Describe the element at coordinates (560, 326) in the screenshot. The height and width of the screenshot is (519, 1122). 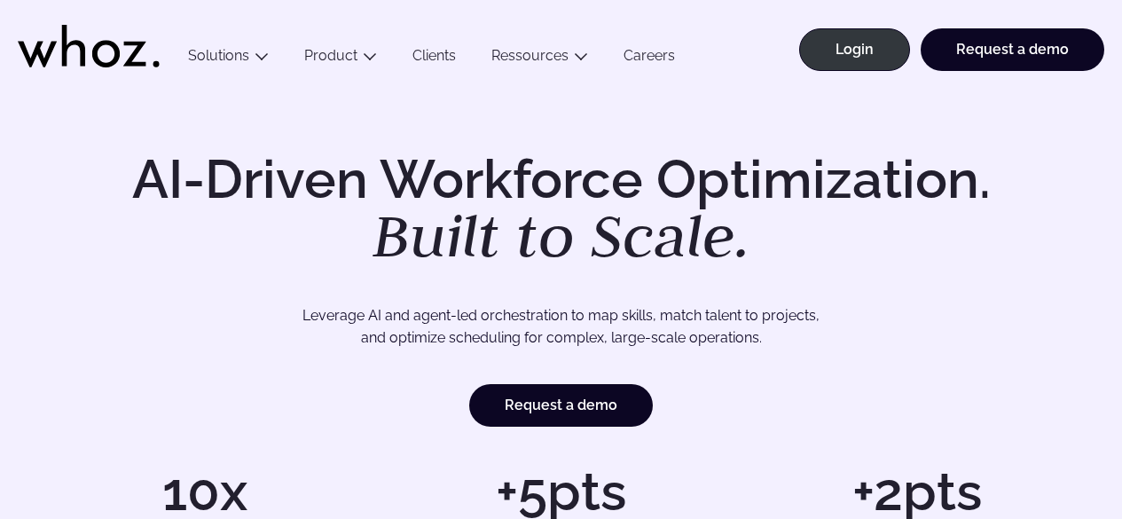
I see `p: Leverage AI and agent-led orchestration to map skills, match talent to projects, and optimize sch...` at that location.